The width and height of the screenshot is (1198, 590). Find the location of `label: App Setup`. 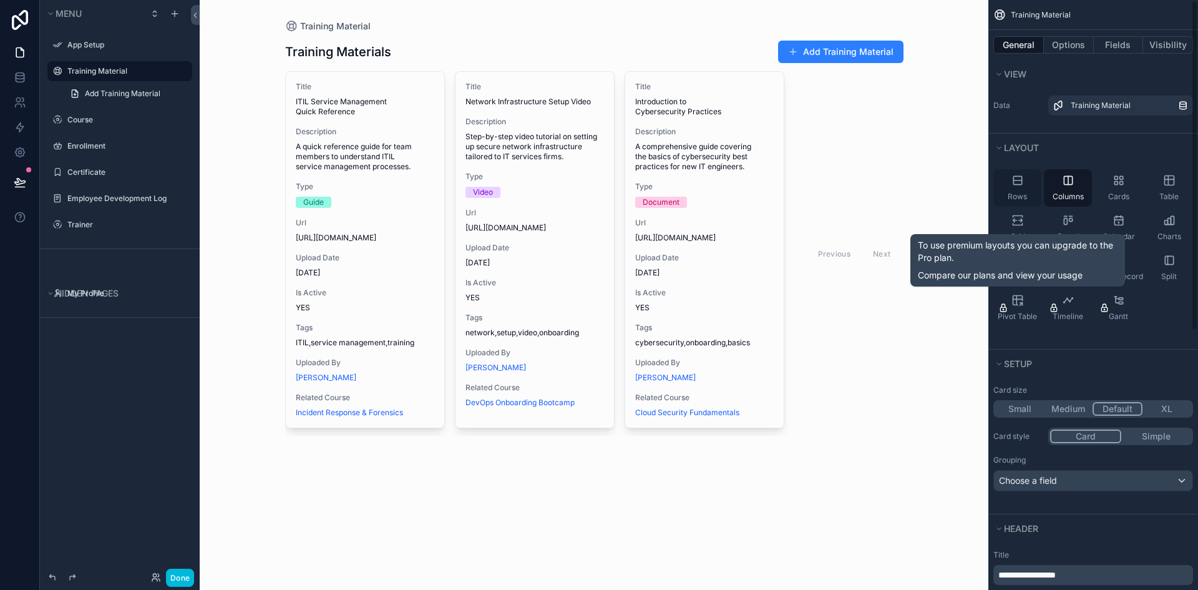

label: App Setup is located at coordinates (126, 45).